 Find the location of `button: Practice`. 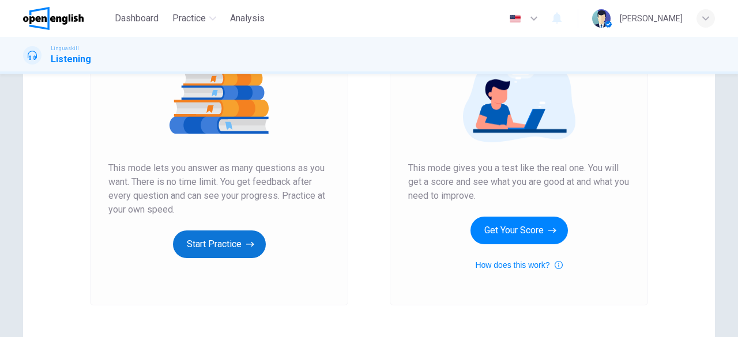

button: Practice is located at coordinates (194, 18).